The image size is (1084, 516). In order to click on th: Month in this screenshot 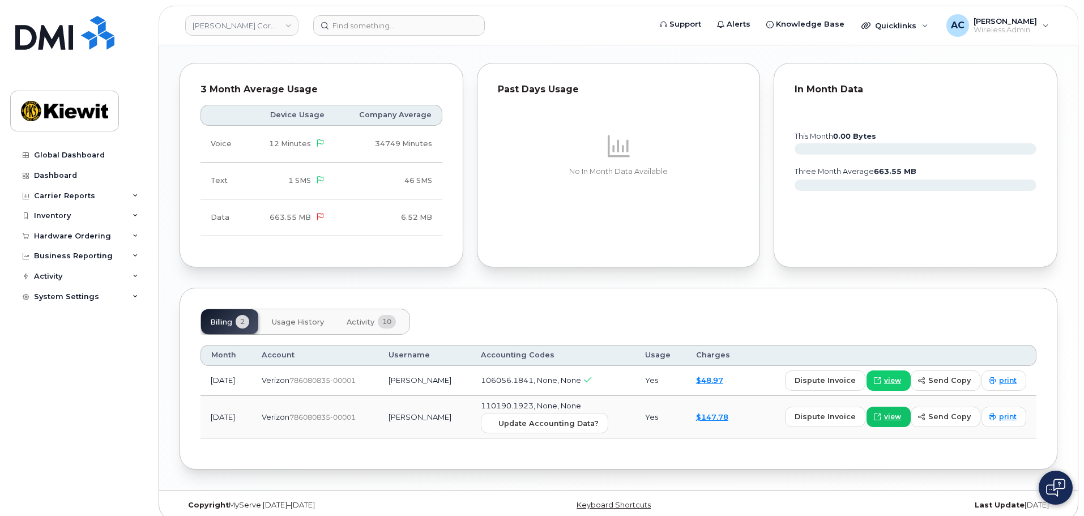, I will do `click(226, 355)`.